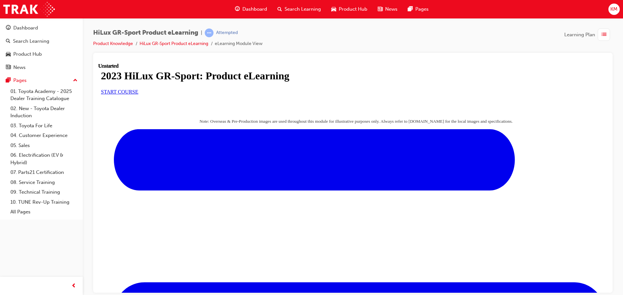 The height and width of the screenshot is (295, 623). I want to click on div: Dashboard, so click(26, 28).